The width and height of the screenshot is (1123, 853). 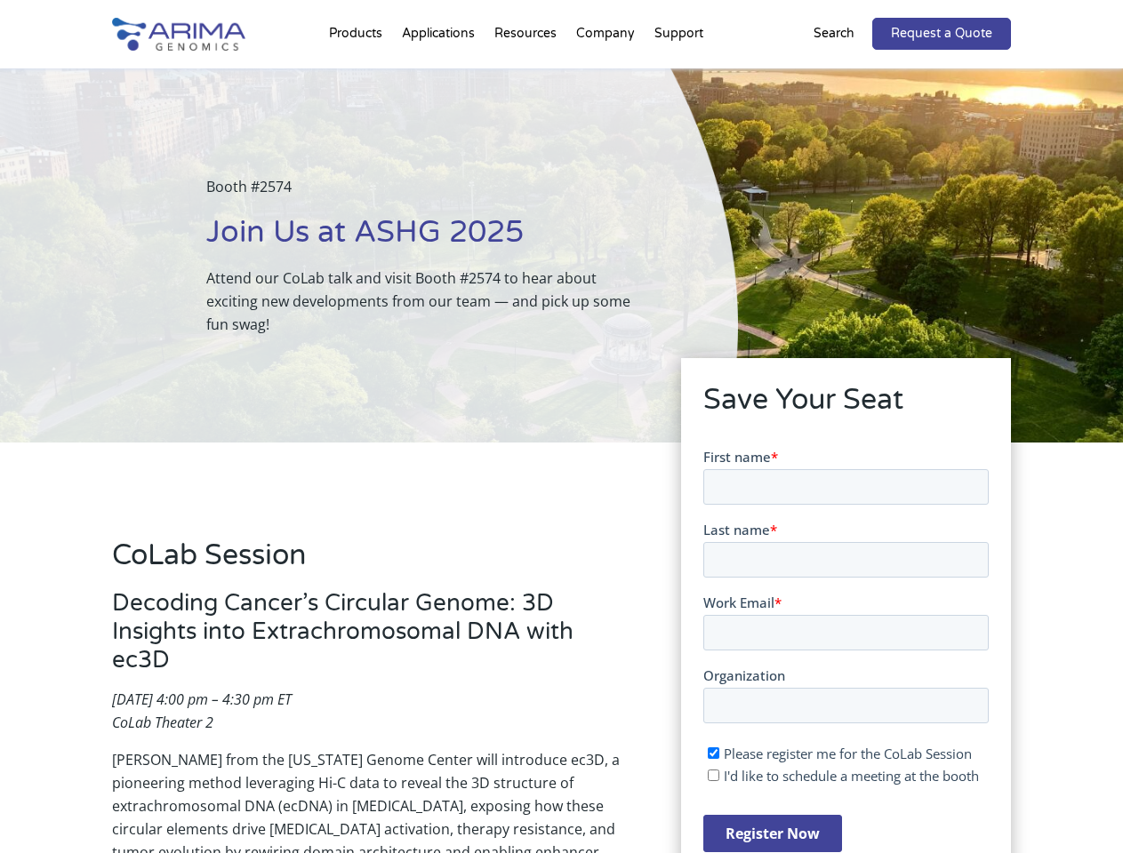 I want to click on a: Request a Quote, so click(x=941, y=34).